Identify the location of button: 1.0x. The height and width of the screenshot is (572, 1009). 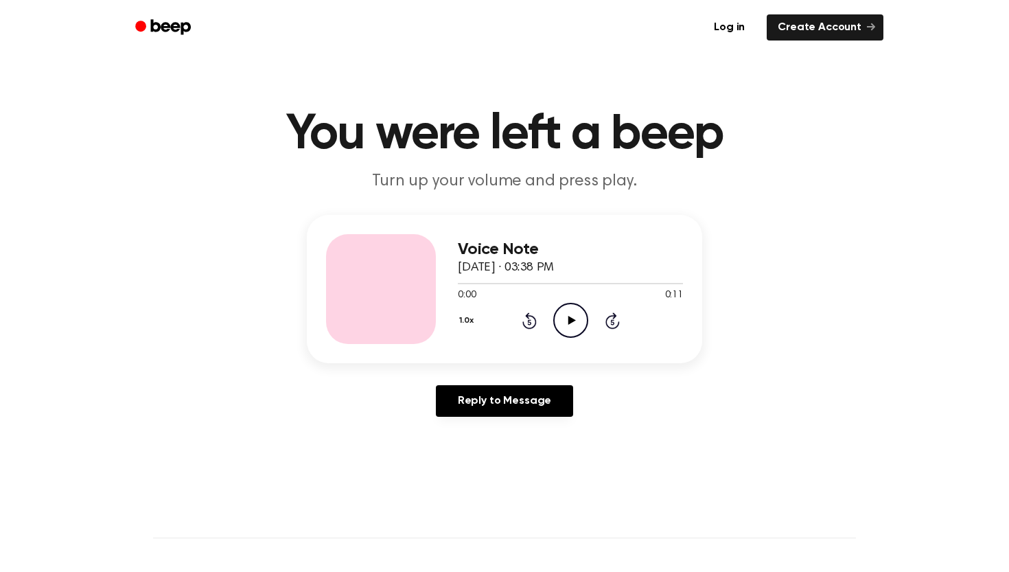
(468, 321).